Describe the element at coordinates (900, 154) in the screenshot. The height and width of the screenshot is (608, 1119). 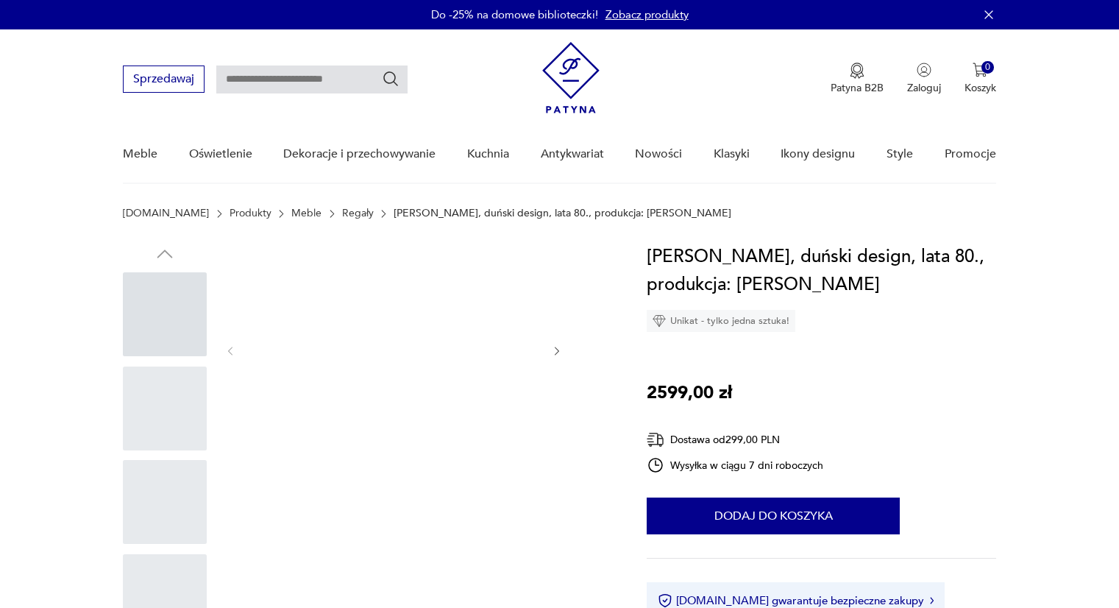
I see `a: Style` at that location.